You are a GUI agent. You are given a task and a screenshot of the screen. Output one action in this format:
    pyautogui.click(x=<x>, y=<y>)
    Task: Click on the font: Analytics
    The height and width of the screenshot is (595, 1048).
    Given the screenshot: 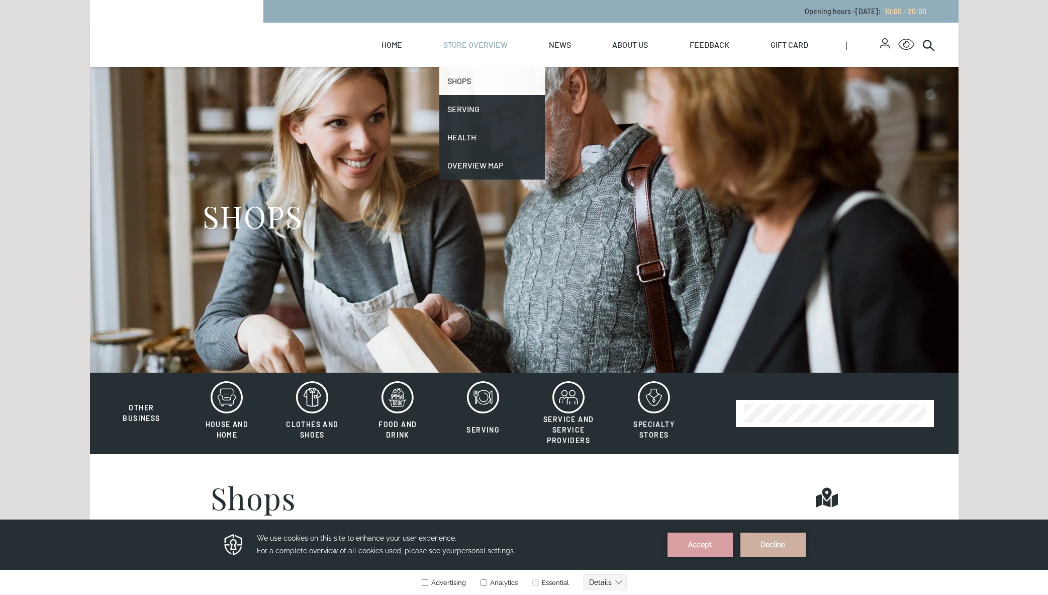 What is the action you would take?
    pyautogui.click(x=504, y=63)
    